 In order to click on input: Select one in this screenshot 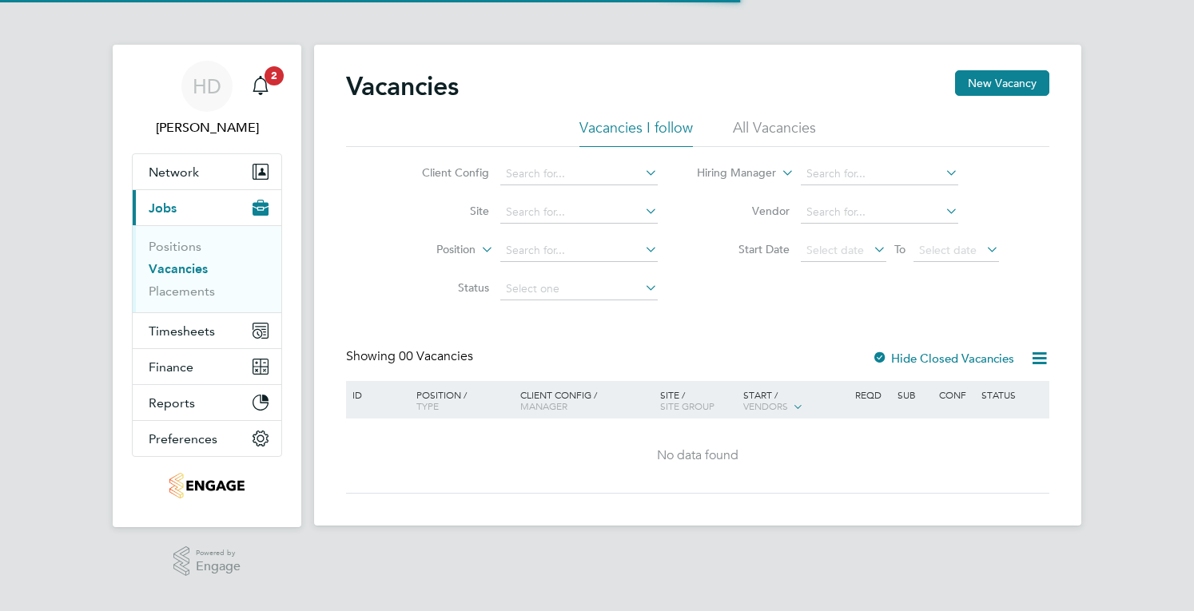, I will do `click(579, 289)`.